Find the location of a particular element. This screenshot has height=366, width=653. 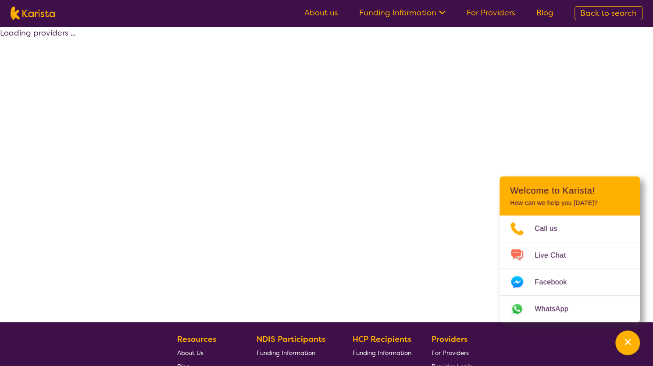

b: Providers is located at coordinates (450, 339).